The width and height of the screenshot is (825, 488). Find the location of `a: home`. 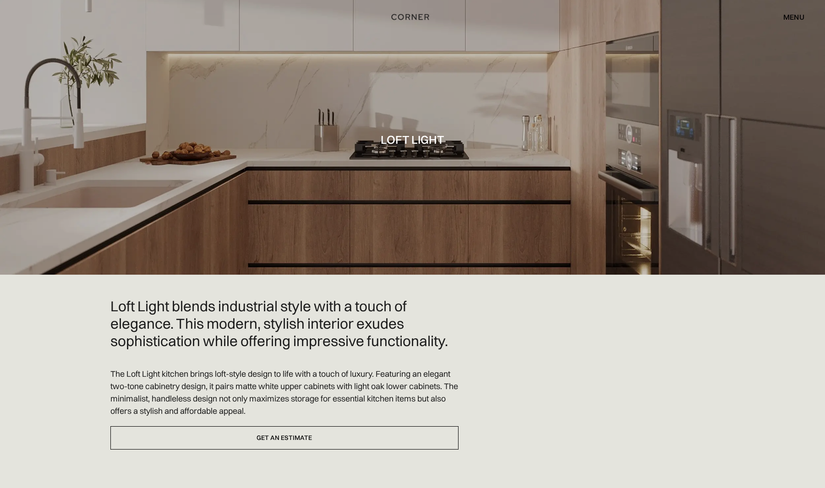

a: home is located at coordinates (413, 17).